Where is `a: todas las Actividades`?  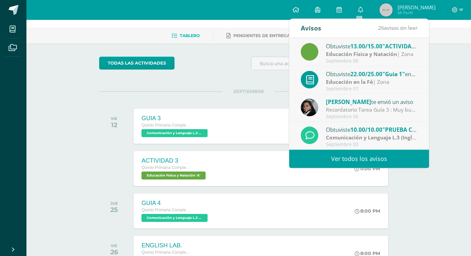
a: todas las Actividades is located at coordinates (137, 63).